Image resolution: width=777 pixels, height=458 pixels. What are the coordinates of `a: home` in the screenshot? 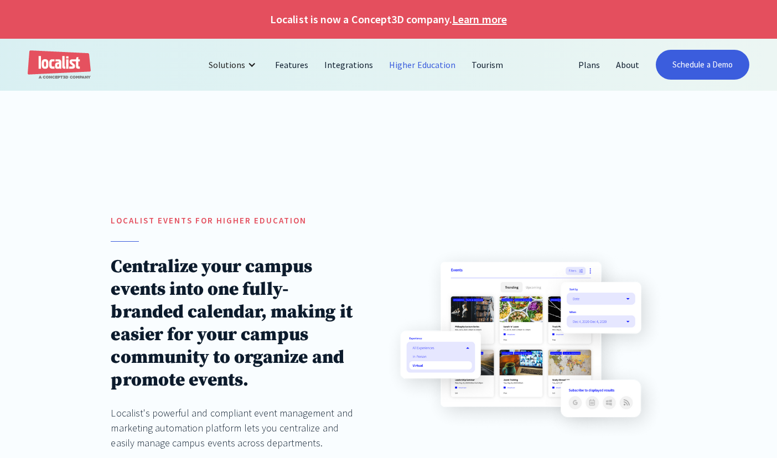 It's located at (59, 65).